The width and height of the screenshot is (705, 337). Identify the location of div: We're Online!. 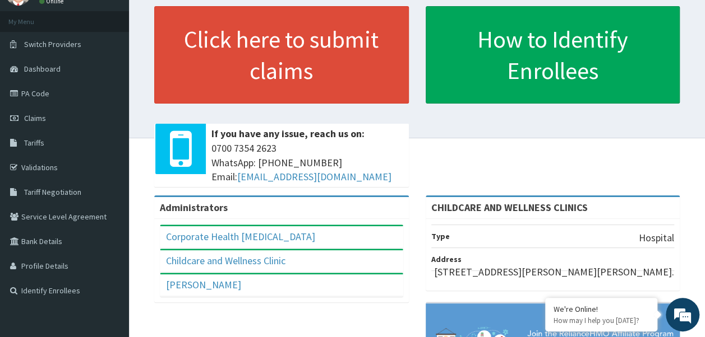
(601, 309).